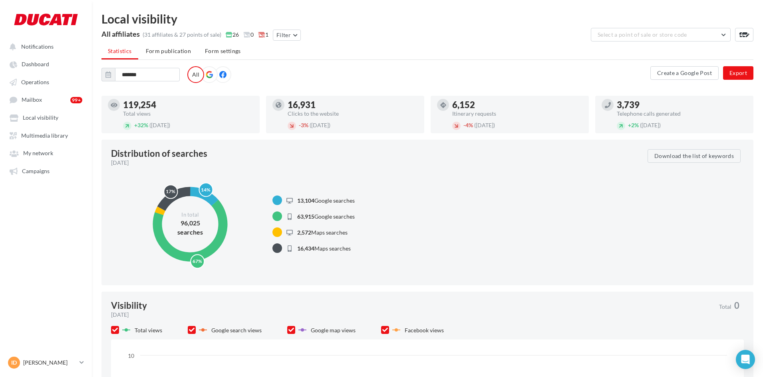  What do you see at coordinates (46, 153) in the screenshot?
I see `a: My network` at bounding box center [46, 153].